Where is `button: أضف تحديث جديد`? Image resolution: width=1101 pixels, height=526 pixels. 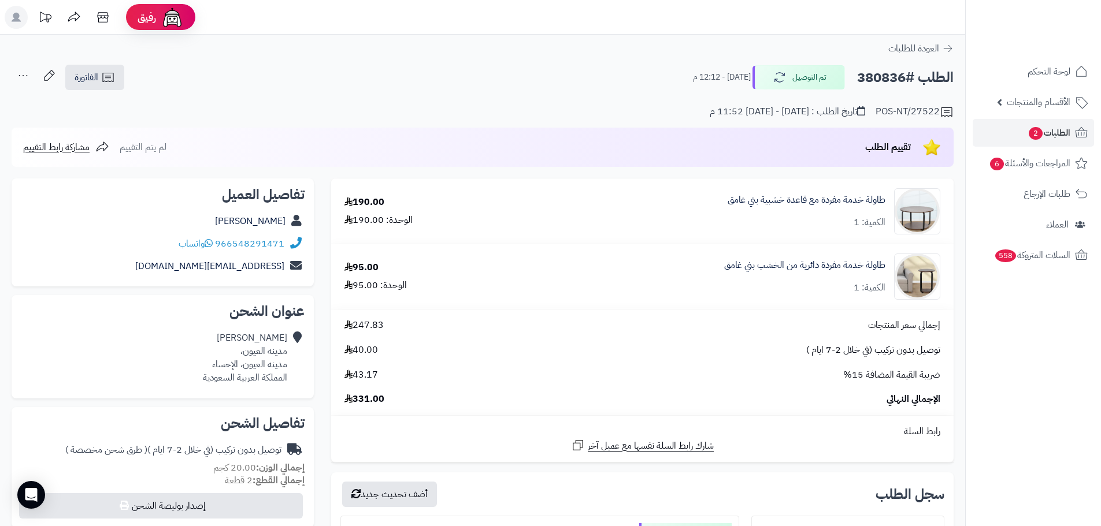 button: أضف تحديث جديد is located at coordinates (390, 495).